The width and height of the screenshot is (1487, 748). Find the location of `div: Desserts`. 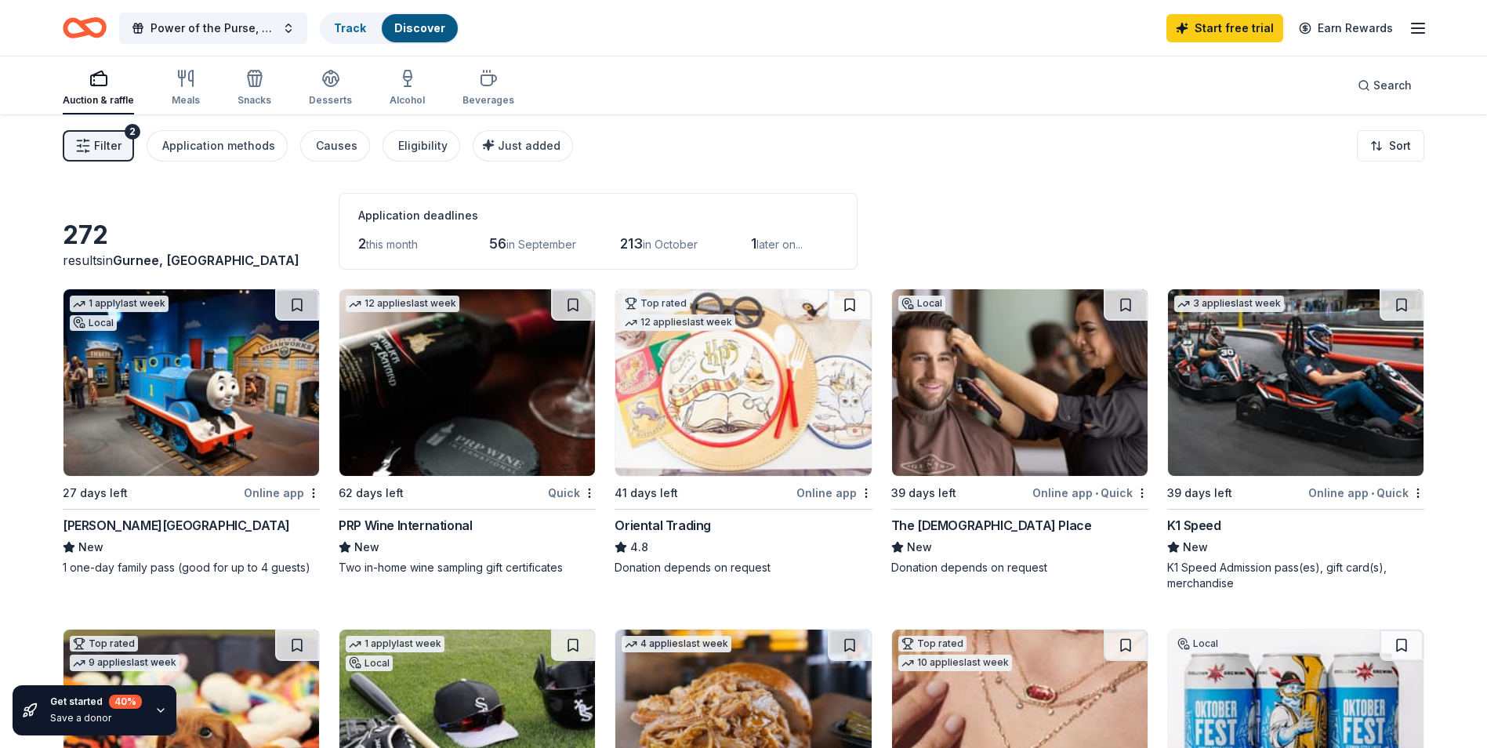

div: Desserts is located at coordinates (330, 100).